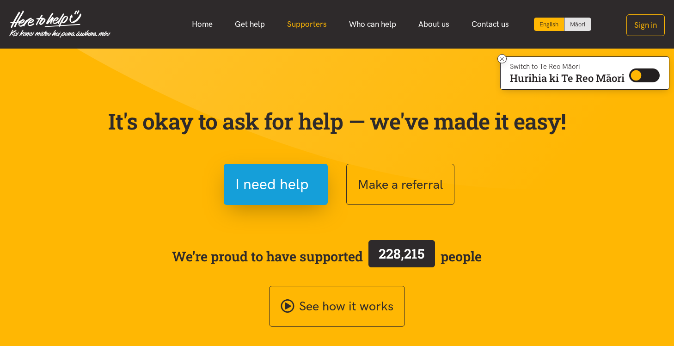 Image resolution: width=674 pixels, height=346 pixels. I want to click on div: Current language, so click(549, 24).